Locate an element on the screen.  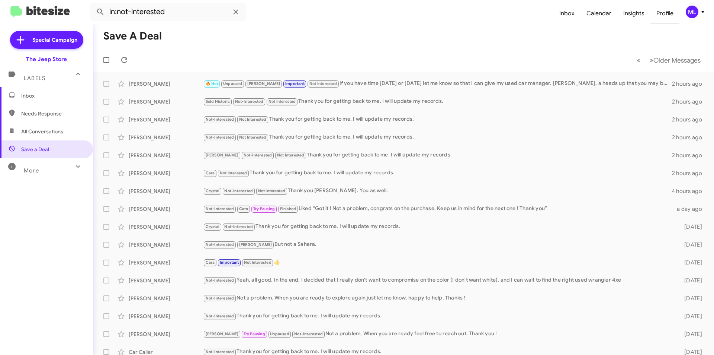
div: Liked “Got it ! Not a problem, congrats on the purchase. Keep us in mind for the next one ! Thank... is located at coordinates (438, 208).